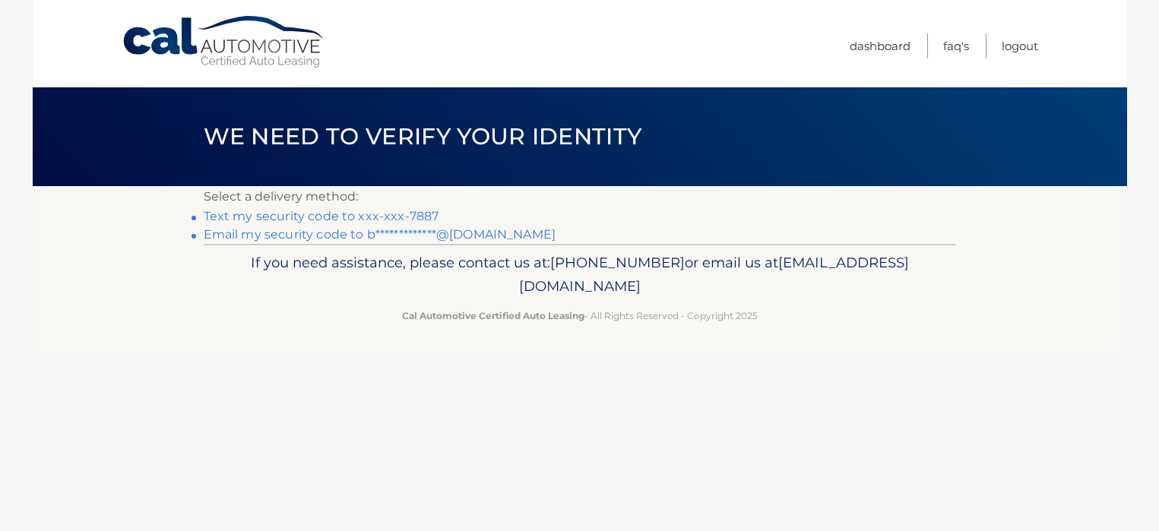 The height and width of the screenshot is (531, 1159). I want to click on strong: Cal Automotive Certified Auto Leasing, so click(493, 315).